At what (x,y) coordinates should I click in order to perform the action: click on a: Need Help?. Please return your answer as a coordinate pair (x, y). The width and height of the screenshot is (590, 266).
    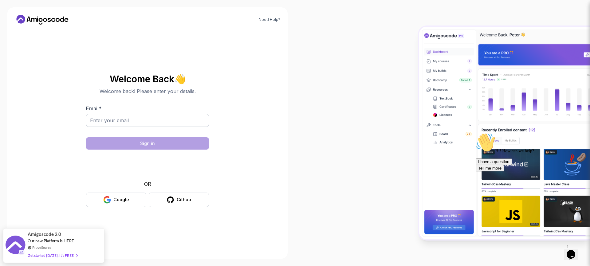
    Looking at the image, I should click on (269, 20).